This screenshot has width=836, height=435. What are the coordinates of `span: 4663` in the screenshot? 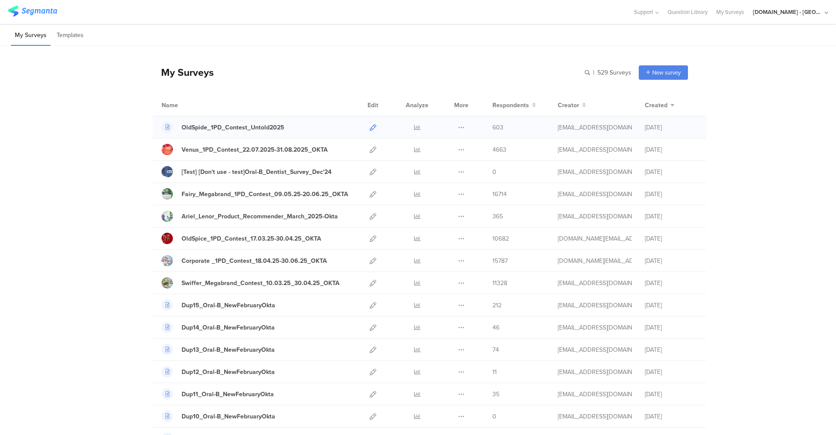 It's located at (500, 149).